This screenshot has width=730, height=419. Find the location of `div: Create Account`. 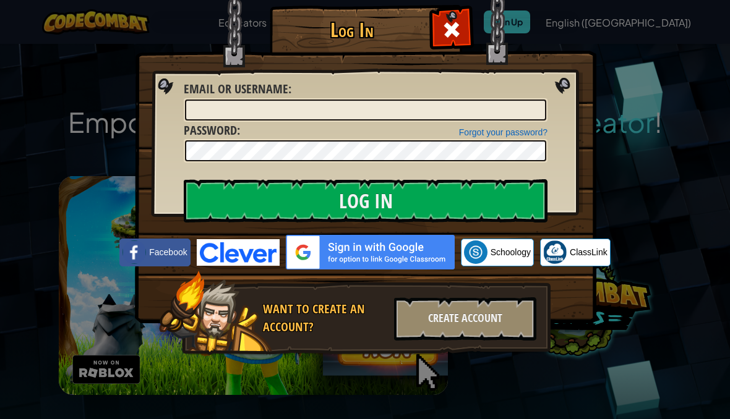

div: Create Account is located at coordinates (465, 319).